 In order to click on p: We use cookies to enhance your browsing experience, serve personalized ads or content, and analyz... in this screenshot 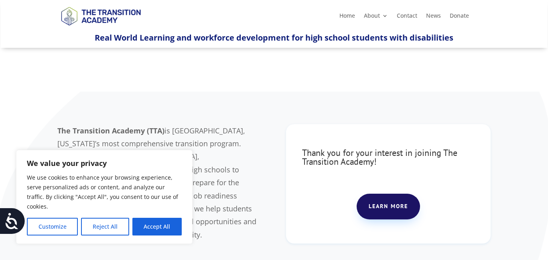, I will do `click(104, 192)`.